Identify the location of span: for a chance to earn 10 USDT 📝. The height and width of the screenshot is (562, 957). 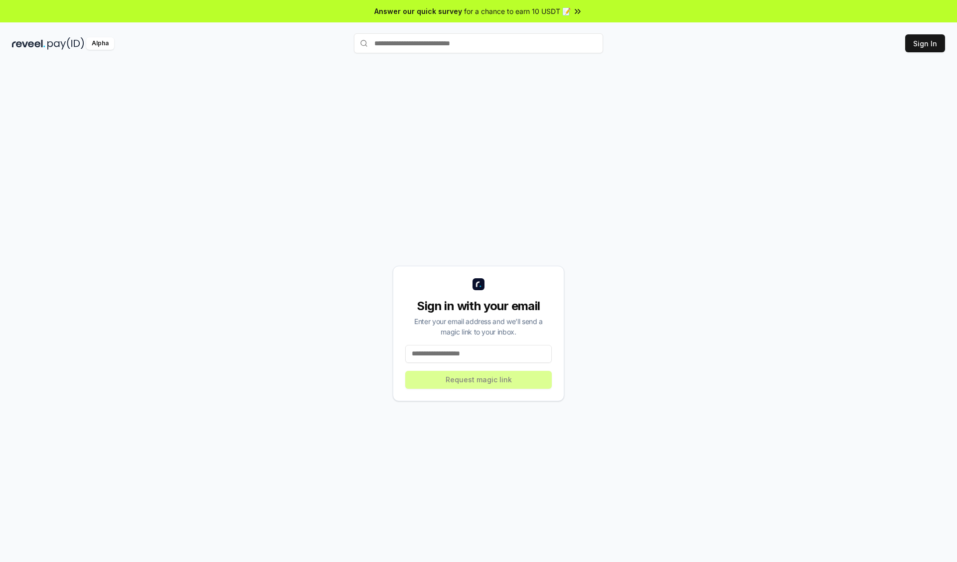
(517, 11).